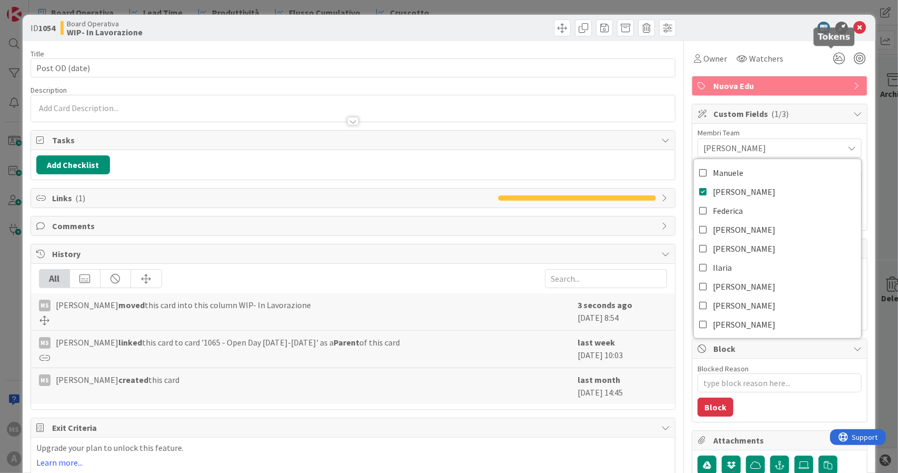  Describe the element at coordinates (346, 342) in the screenshot. I see `b: Parent` at that location.